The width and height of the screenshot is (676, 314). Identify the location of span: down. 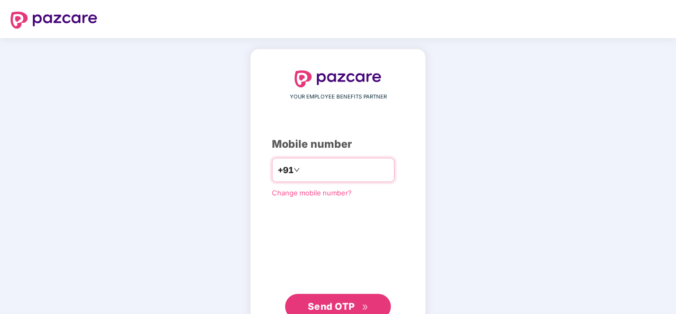
(297, 170).